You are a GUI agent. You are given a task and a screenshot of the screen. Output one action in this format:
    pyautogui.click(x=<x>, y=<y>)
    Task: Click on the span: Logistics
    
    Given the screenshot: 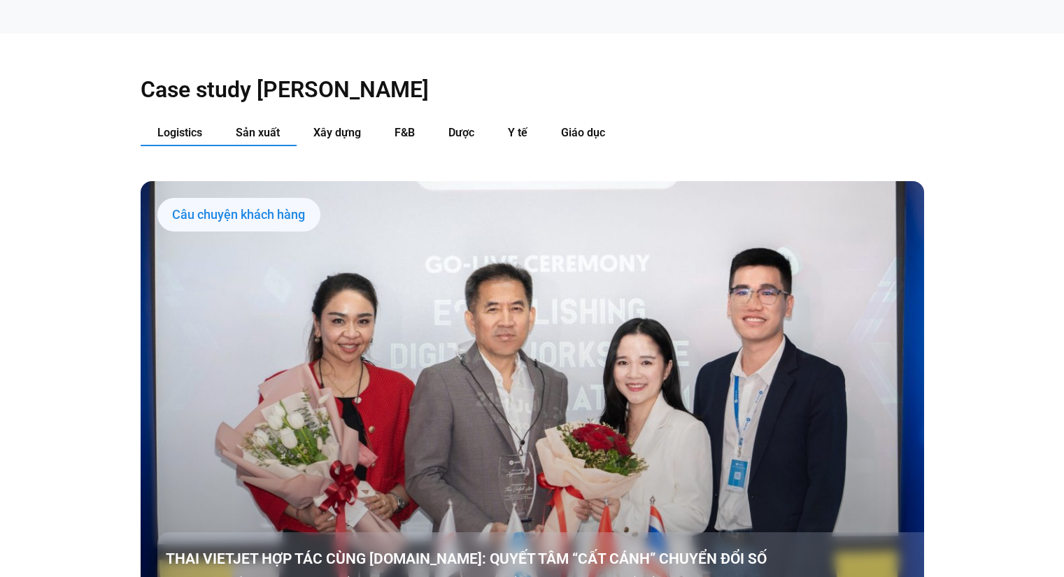 What is the action you would take?
    pyautogui.click(x=180, y=132)
    